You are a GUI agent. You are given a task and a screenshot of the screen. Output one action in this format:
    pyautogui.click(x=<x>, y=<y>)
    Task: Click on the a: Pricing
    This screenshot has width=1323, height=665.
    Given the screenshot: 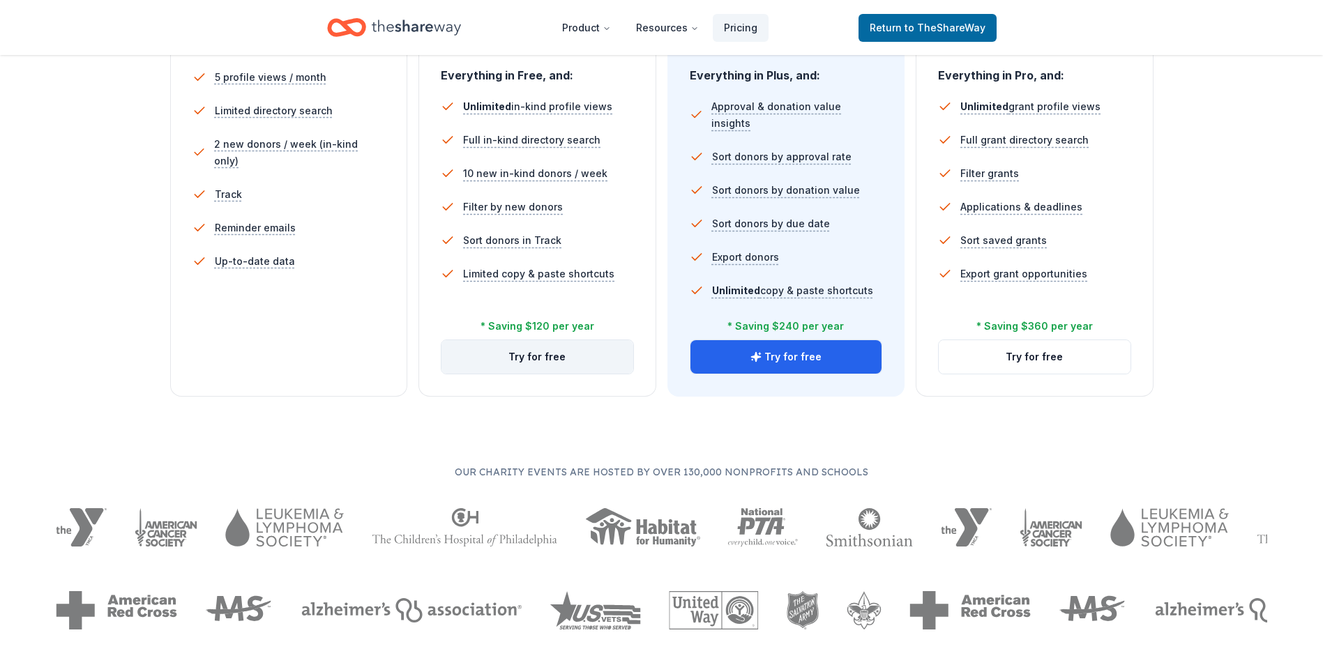 What is the action you would take?
    pyautogui.click(x=741, y=28)
    